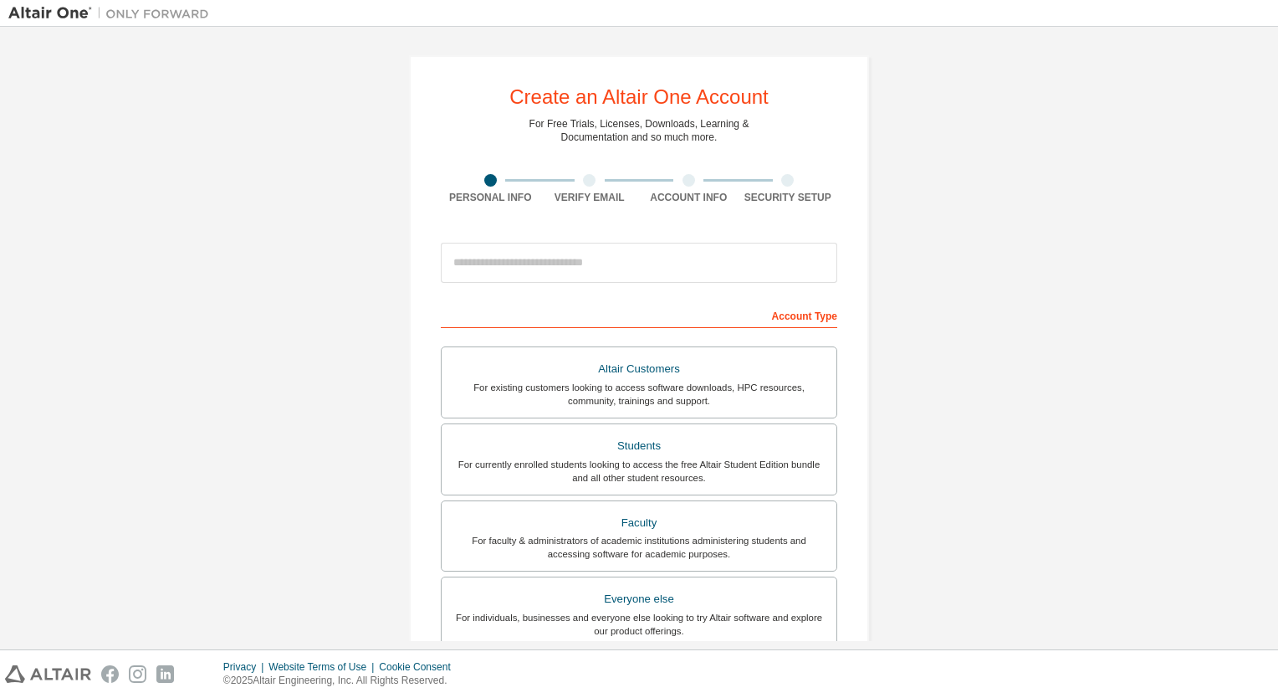  What do you see at coordinates (639, 446) in the screenshot?
I see `div: Students` at bounding box center [639, 446].